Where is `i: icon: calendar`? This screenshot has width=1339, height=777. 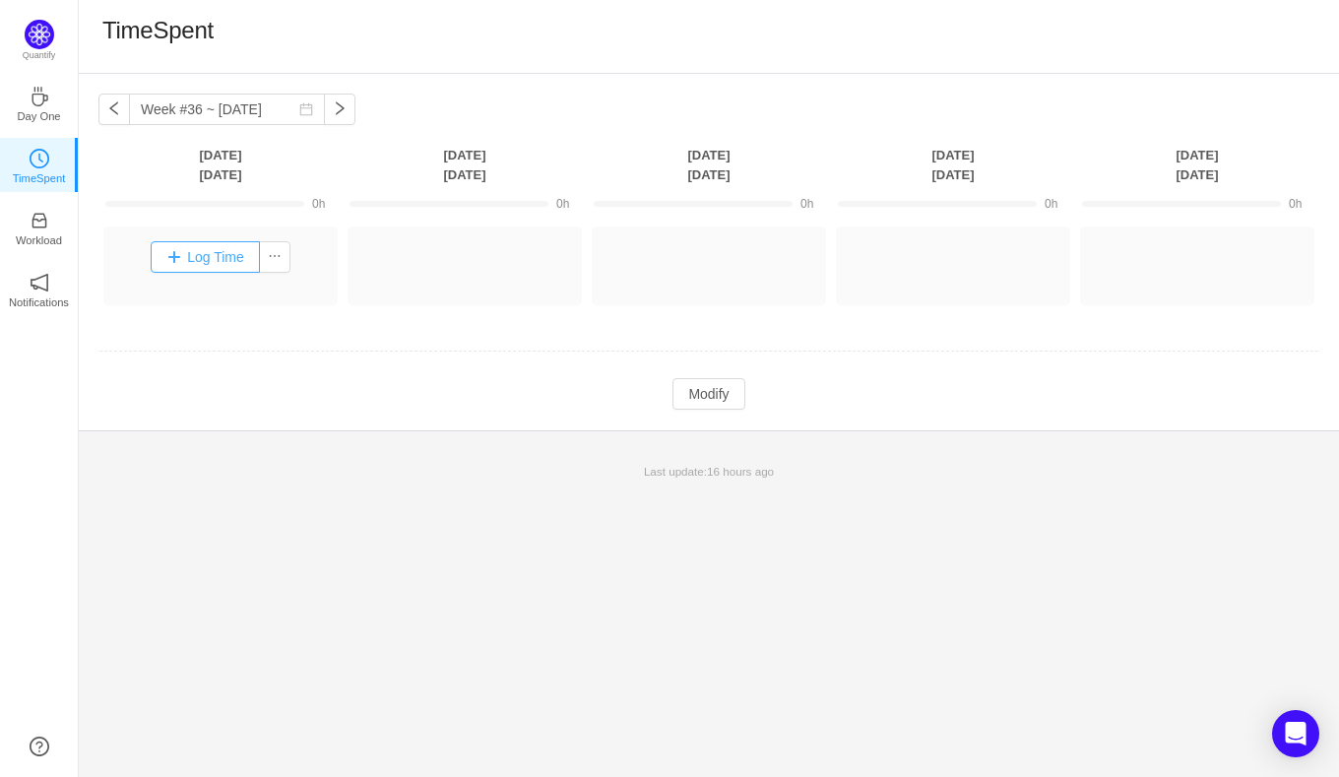
i: icon: calendar is located at coordinates (306, 109).